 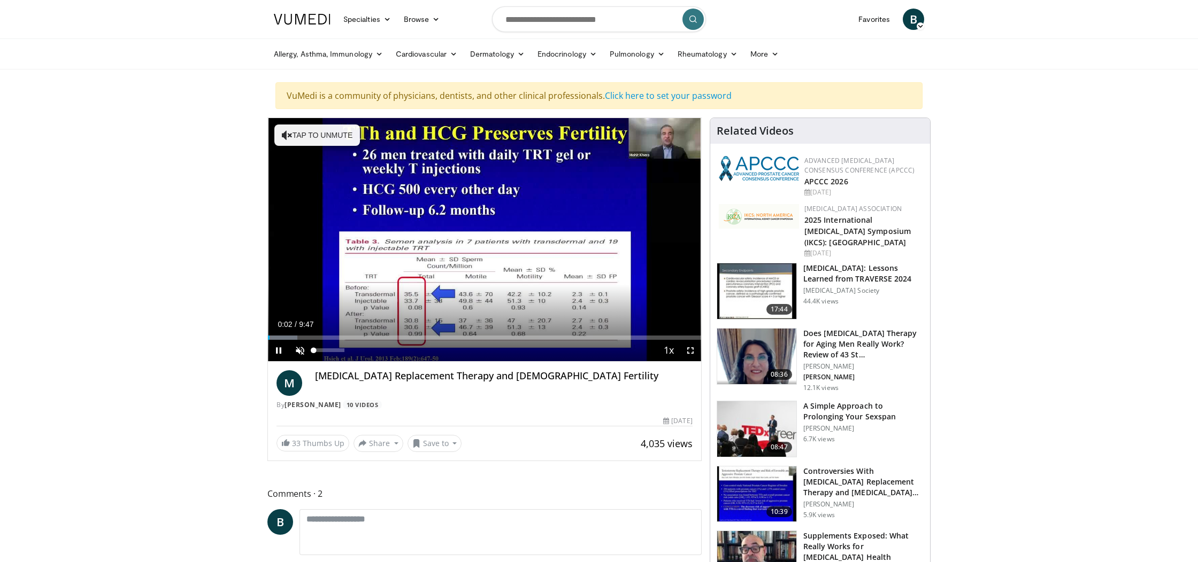 What do you see at coordinates (279, 351) in the screenshot?
I see `button: Pause` at bounding box center [279, 351].